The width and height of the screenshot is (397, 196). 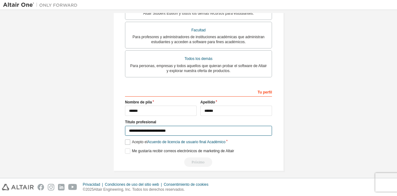 What do you see at coordinates (51, 187) in the screenshot?
I see `img: instagram.svg` at bounding box center [51, 187].